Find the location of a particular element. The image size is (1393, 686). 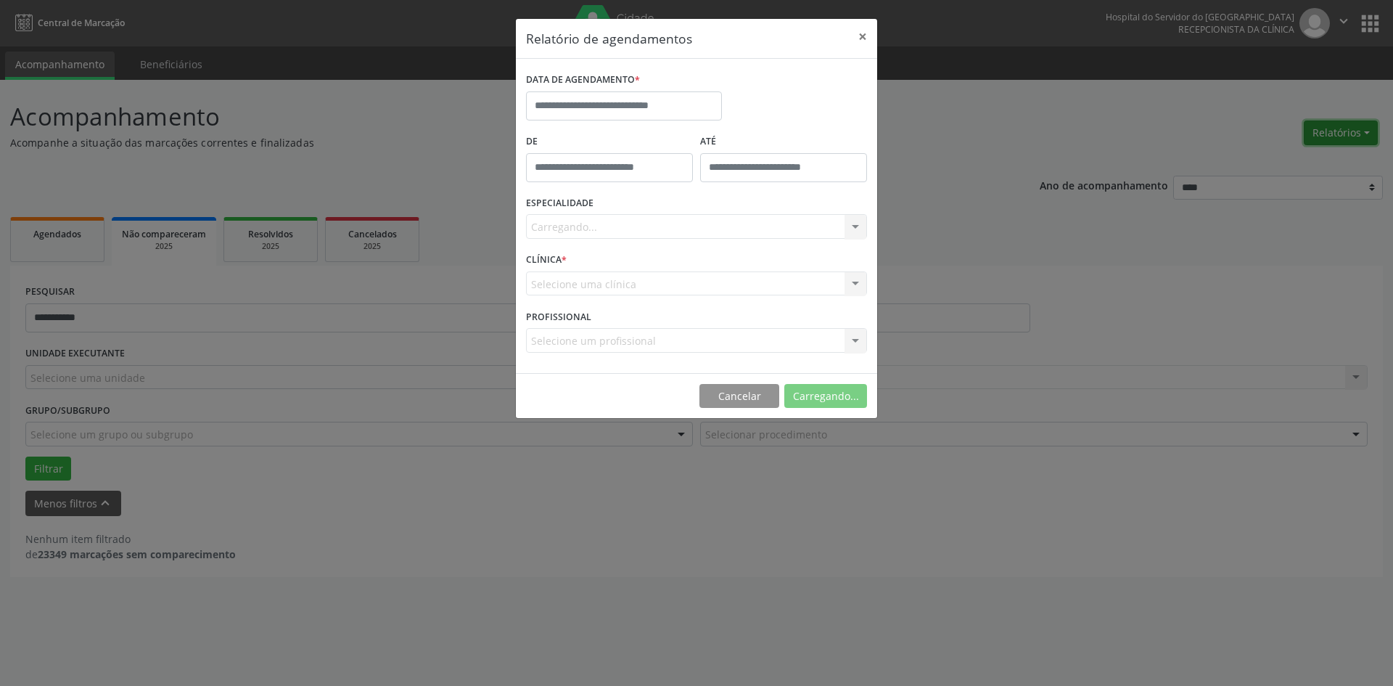

label: DATA DE AGENDAMENTO is located at coordinates (583, 80).